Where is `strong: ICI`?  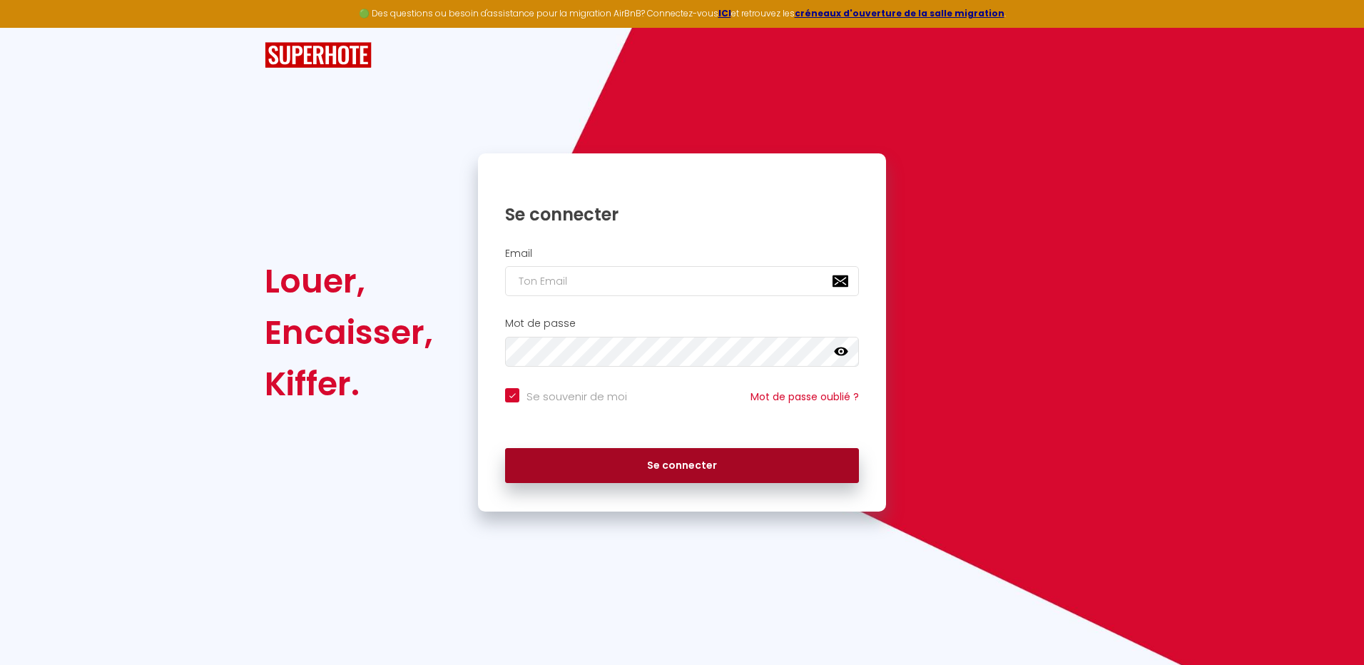
strong: ICI is located at coordinates (725, 13).